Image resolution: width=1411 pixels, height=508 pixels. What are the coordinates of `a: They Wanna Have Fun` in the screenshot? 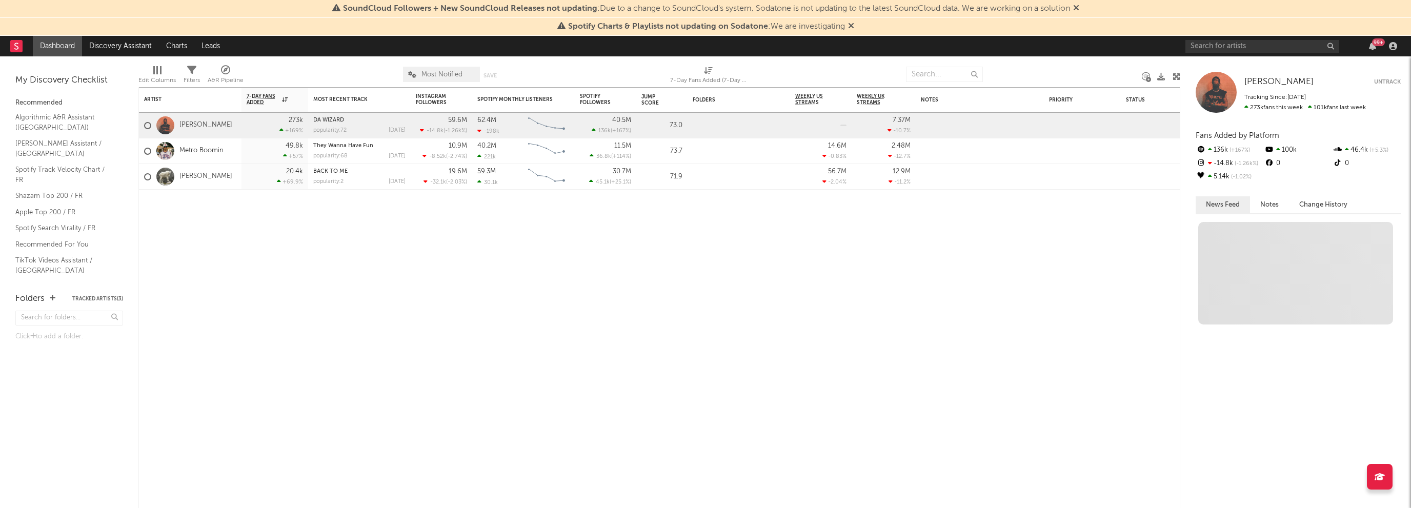 It's located at (343, 146).